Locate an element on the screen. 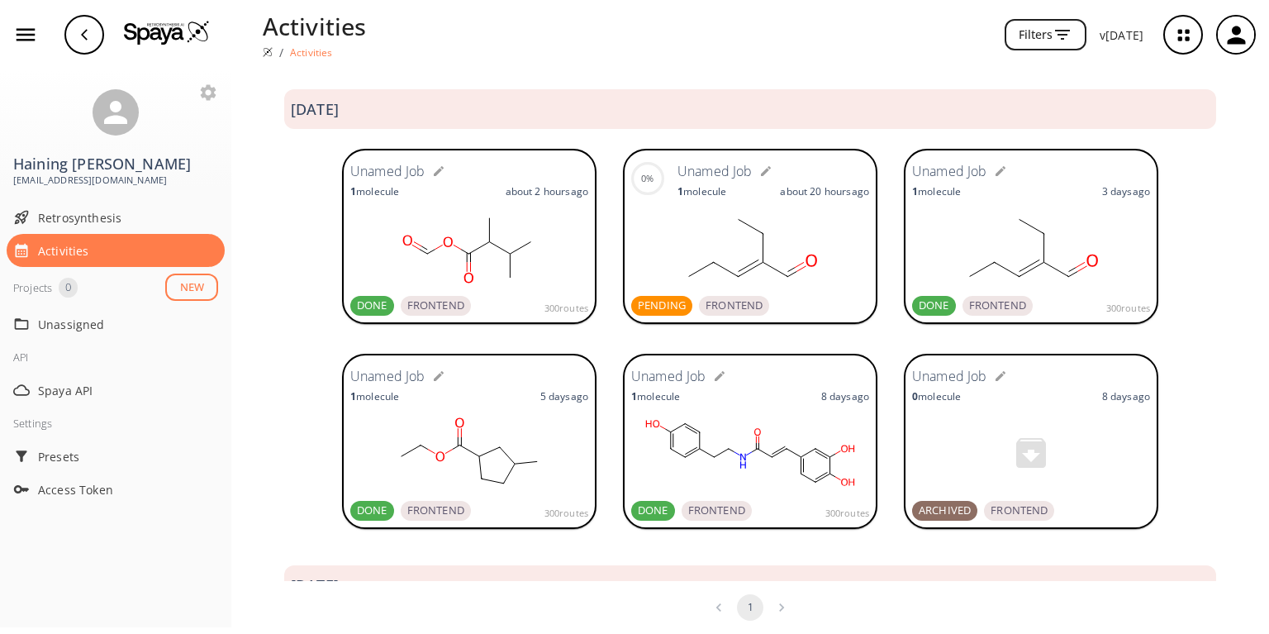 The width and height of the screenshot is (1269, 634). svg: CC/C=C(\CC)/C=O is located at coordinates (1031, 248).